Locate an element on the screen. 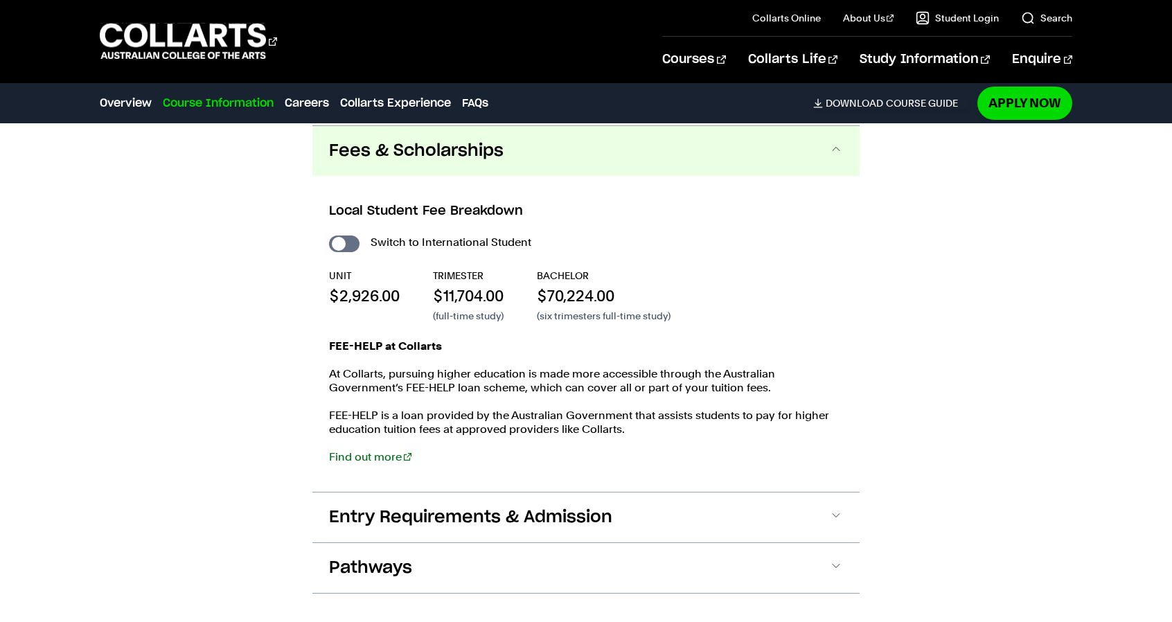 The height and width of the screenshot is (622, 1172). button: Fees & Scholarships is located at coordinates (586, 151).